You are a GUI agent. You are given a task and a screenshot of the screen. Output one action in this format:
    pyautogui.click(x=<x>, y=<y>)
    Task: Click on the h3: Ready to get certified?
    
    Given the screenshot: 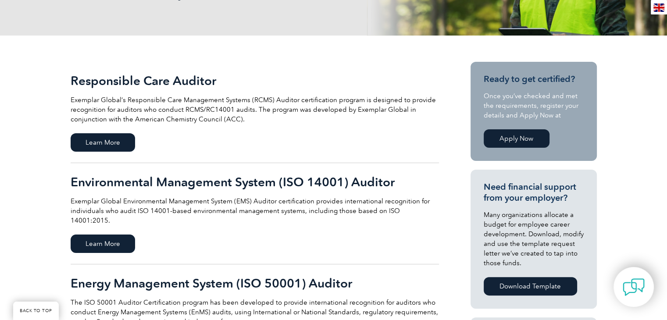 What is the action you would take?
    pyautogui.click(x=533, y=79)
    